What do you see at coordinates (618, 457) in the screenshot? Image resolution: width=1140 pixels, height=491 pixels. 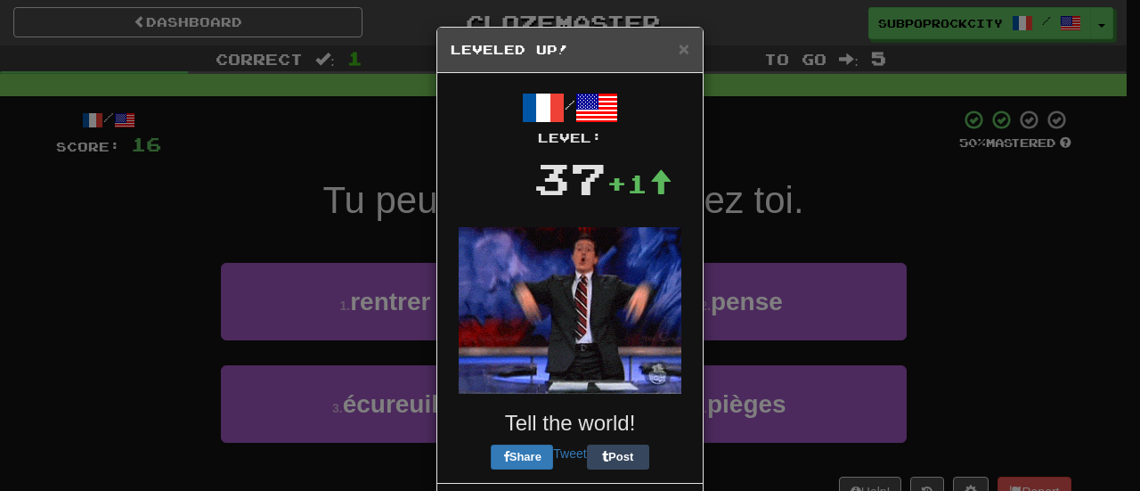 I see `button: Post` at bounding box center [618, 457].